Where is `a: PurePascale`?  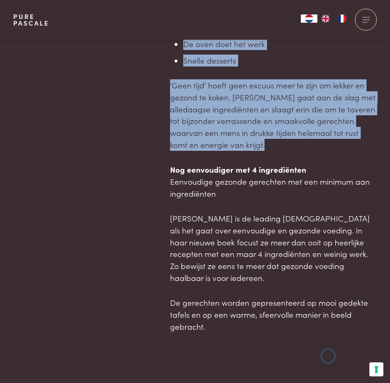 a: PurePascale is located at coordinates (31, 20).